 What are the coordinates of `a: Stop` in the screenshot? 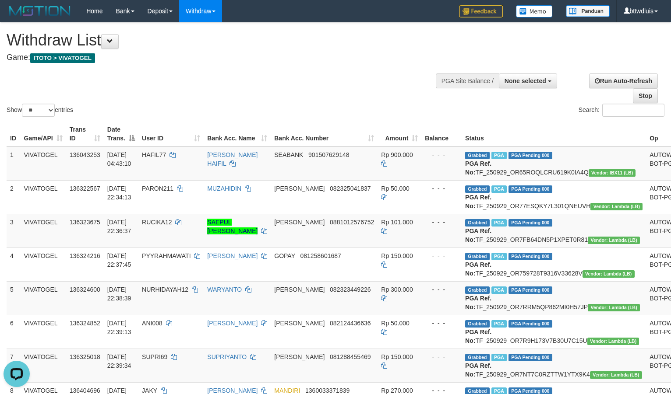 It's located at (645, 96).